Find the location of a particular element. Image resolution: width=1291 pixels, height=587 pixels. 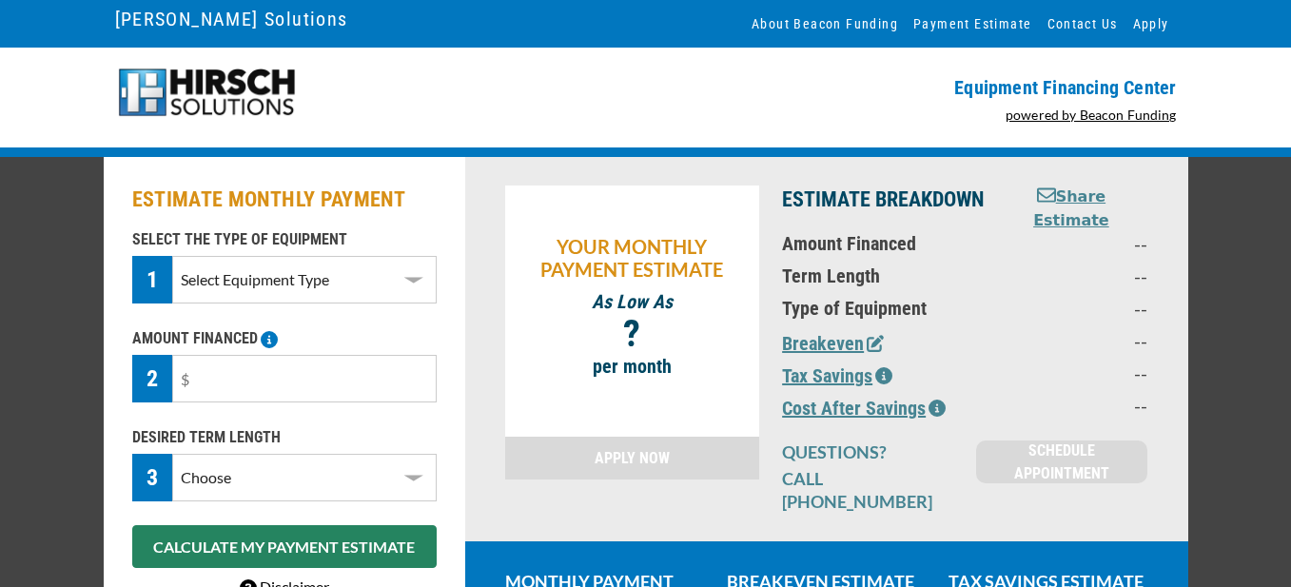

a: powered by Beacon Funding is located at coordinates (1092, 114).